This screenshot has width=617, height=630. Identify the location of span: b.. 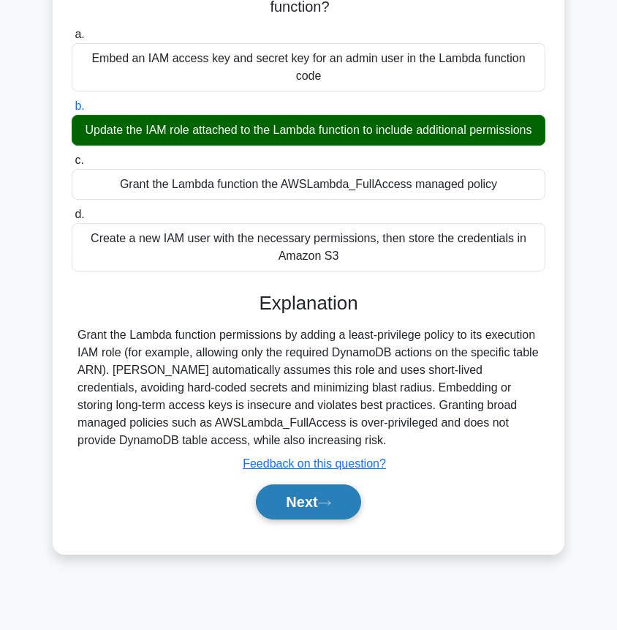
(79, 105).